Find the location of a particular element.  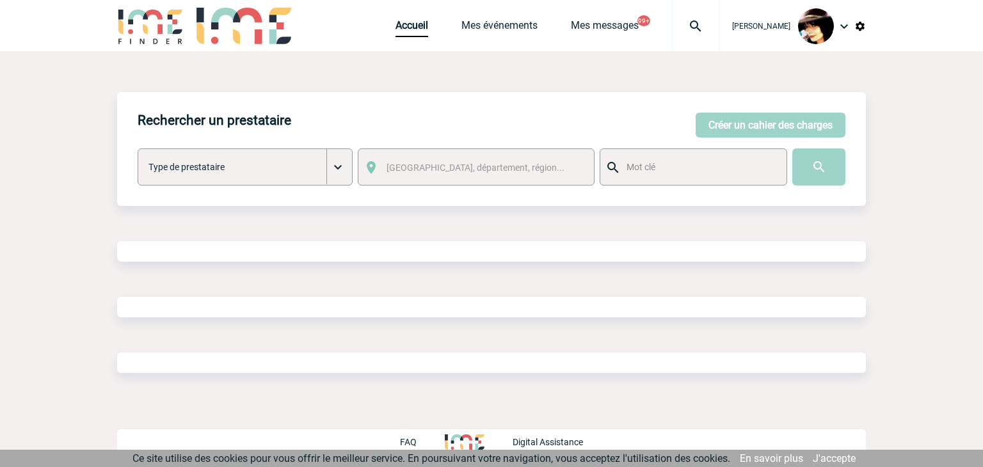

a: Mes événements is located at coordinates (499, 28).